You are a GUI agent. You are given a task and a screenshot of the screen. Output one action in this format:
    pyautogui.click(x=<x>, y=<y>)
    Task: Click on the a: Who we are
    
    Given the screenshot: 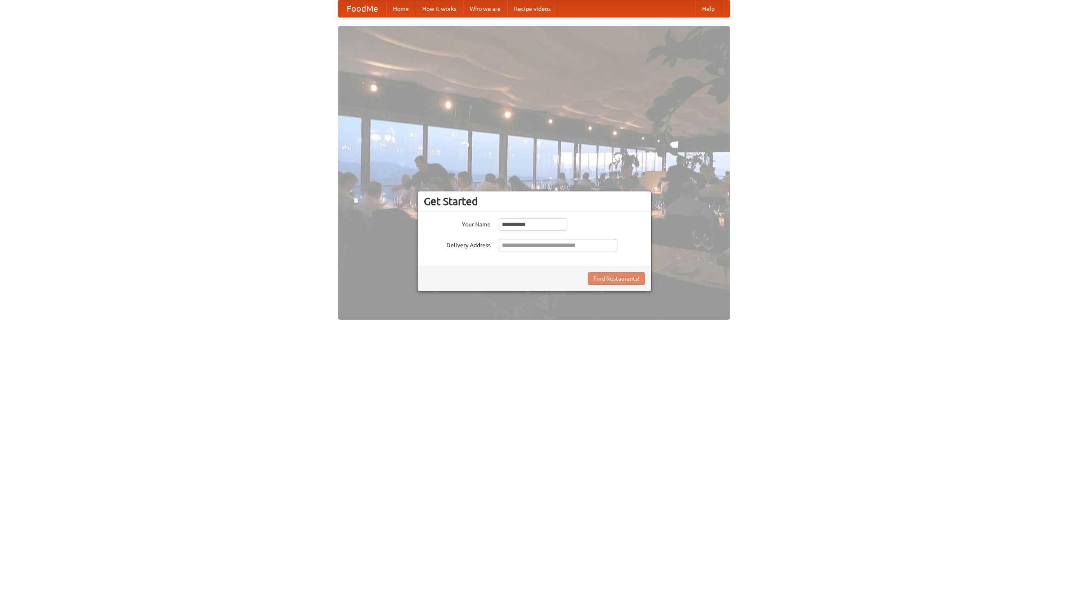 What is the action you would take?
    pyautogui.click(x=485, y=9)
    